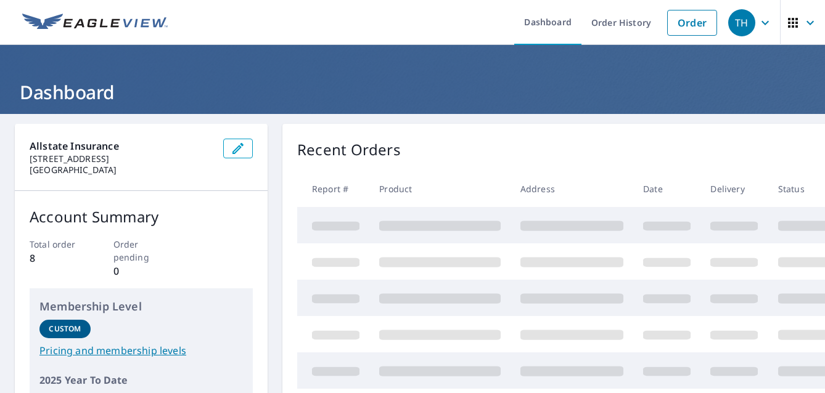  What do you see at coordinates (141, 271) in the screenshot?
I see `p: 0` at bounding box center [141, 271].